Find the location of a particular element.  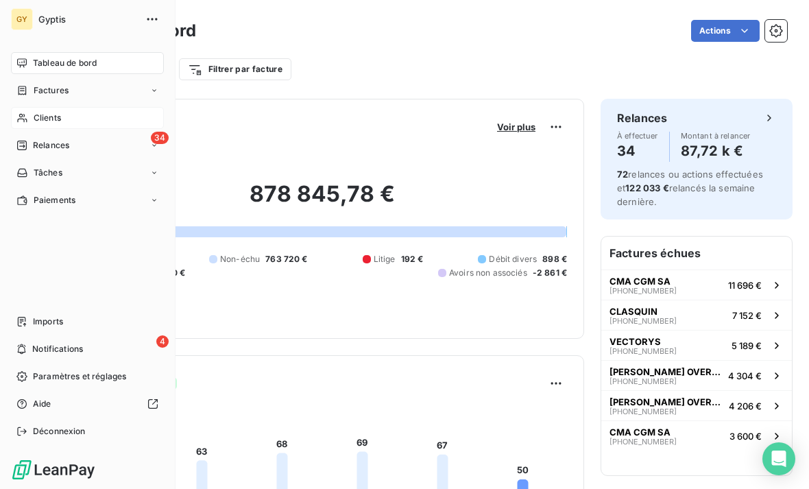

span: Litige is located at coordinates (385, 259).